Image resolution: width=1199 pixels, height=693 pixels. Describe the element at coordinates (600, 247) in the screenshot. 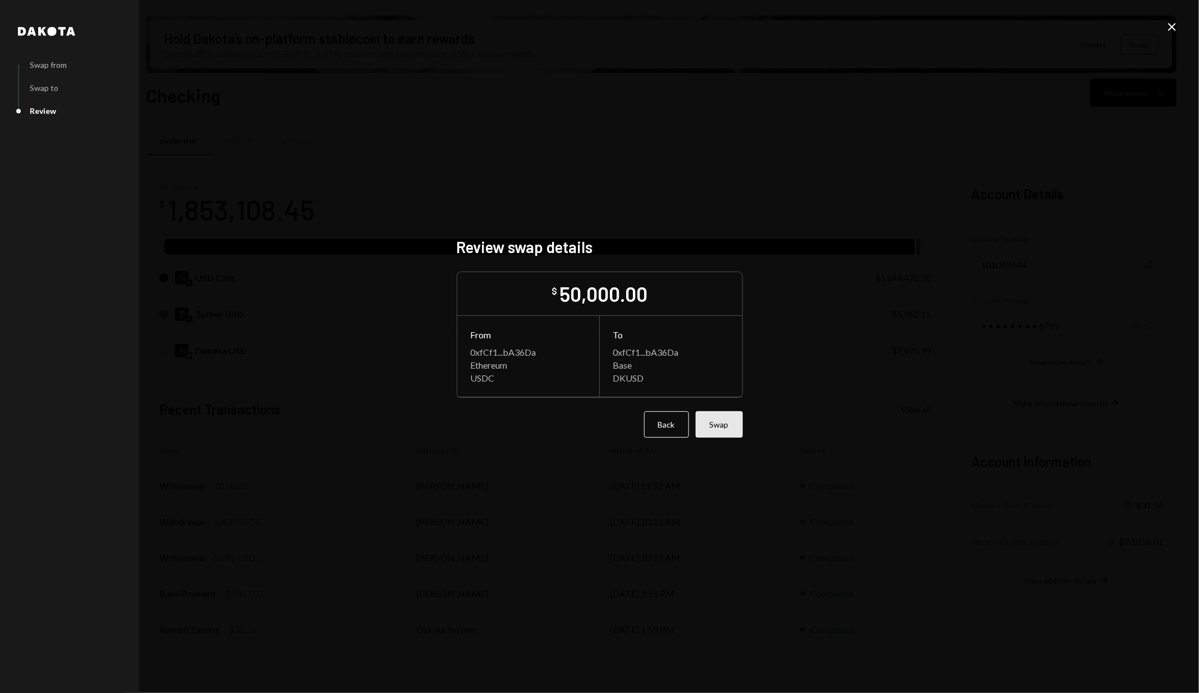

I see `h2: Review swap details` at that location.